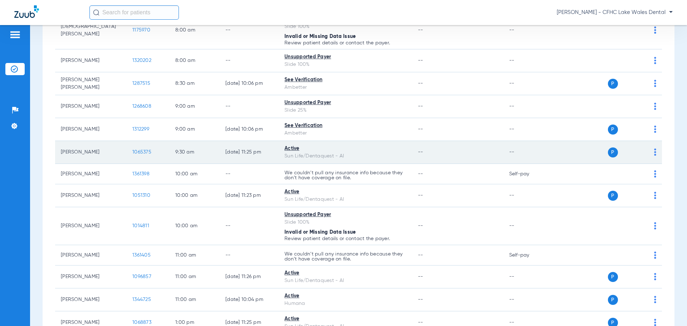  What do you see at coordinates (141, 30) in the screenshot?
I see `span: 1175970` at bounding box center [141, 30].